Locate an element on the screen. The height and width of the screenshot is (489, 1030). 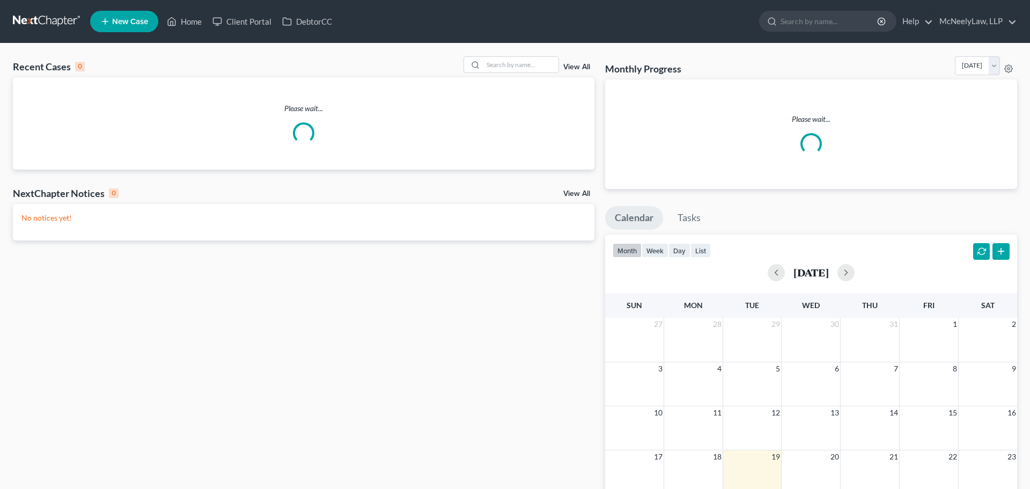
a: Client Portal is located at coordinates (242, 21).